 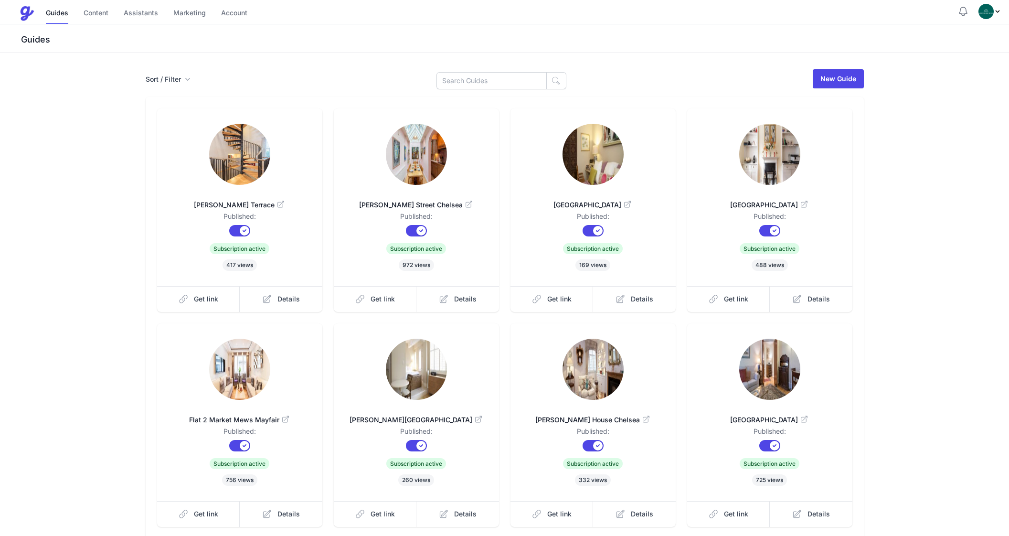 I want to click on a: Content, so click(x=96, y=13).